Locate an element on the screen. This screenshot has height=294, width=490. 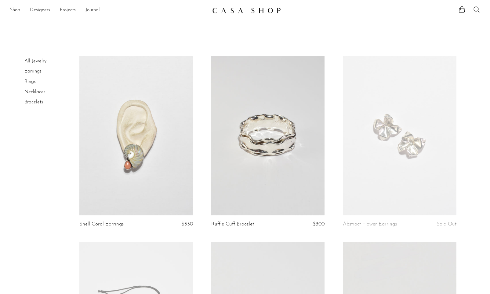
span: $300 is located at coordinates (319, 224).